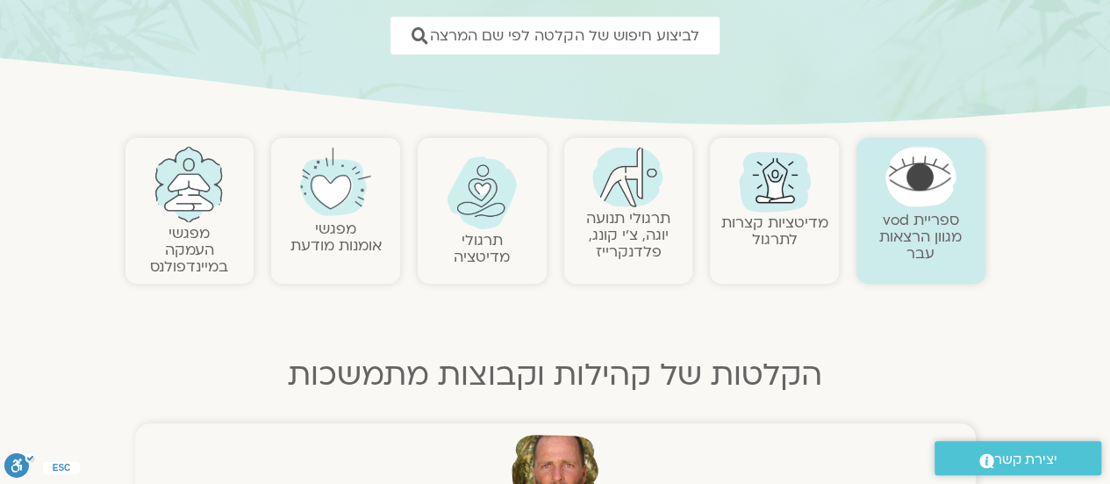 The width and height of the screenshot is (1110, 484). I want to click on a: מפגשיאומנות מודעת, so click(336, 237).